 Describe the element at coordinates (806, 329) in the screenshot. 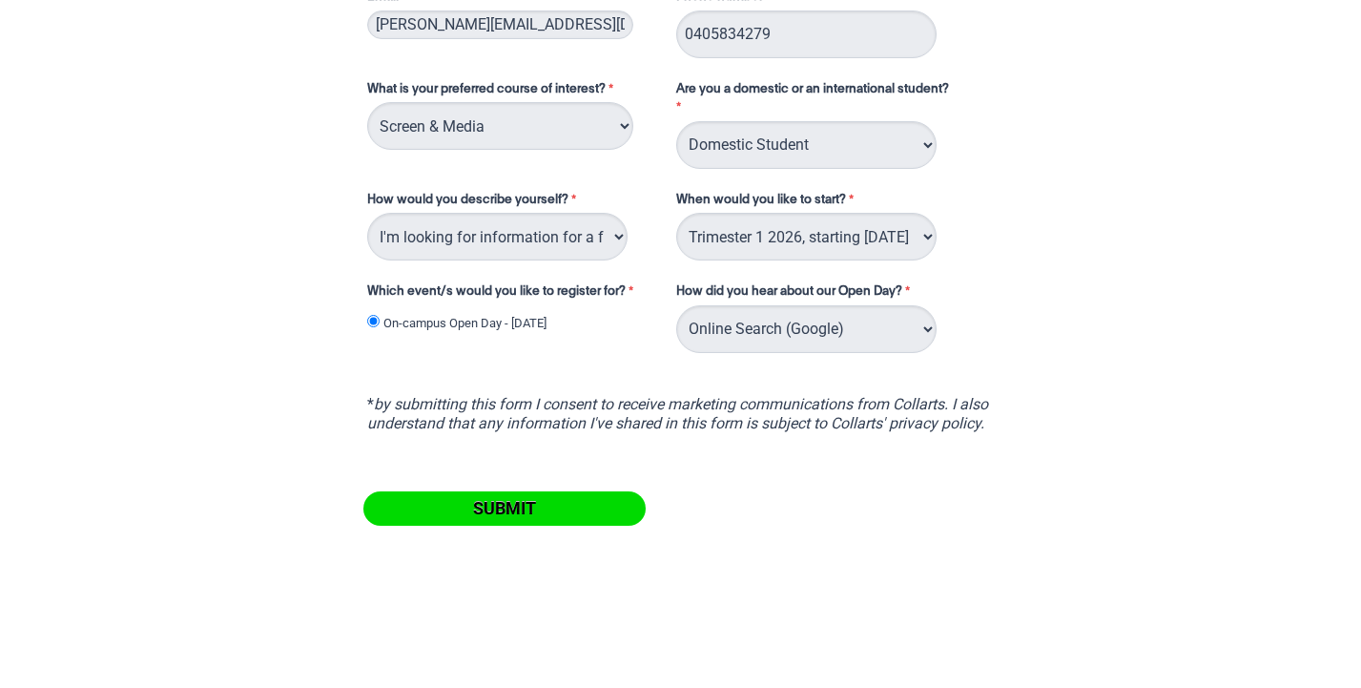

I see `select: How did you hear about our Open Day?` at that location.